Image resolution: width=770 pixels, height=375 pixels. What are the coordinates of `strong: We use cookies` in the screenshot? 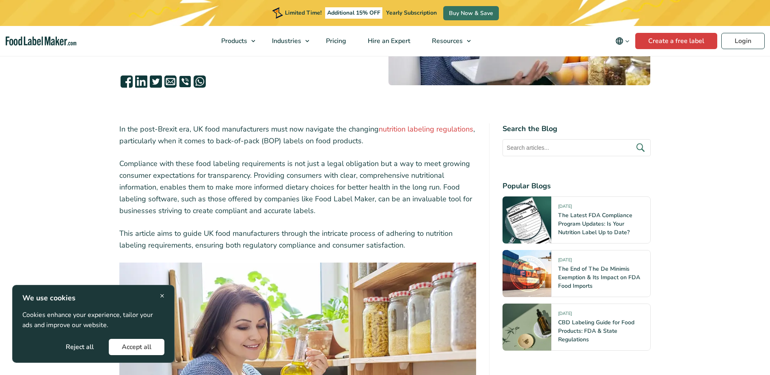 It's located at (49, 298).